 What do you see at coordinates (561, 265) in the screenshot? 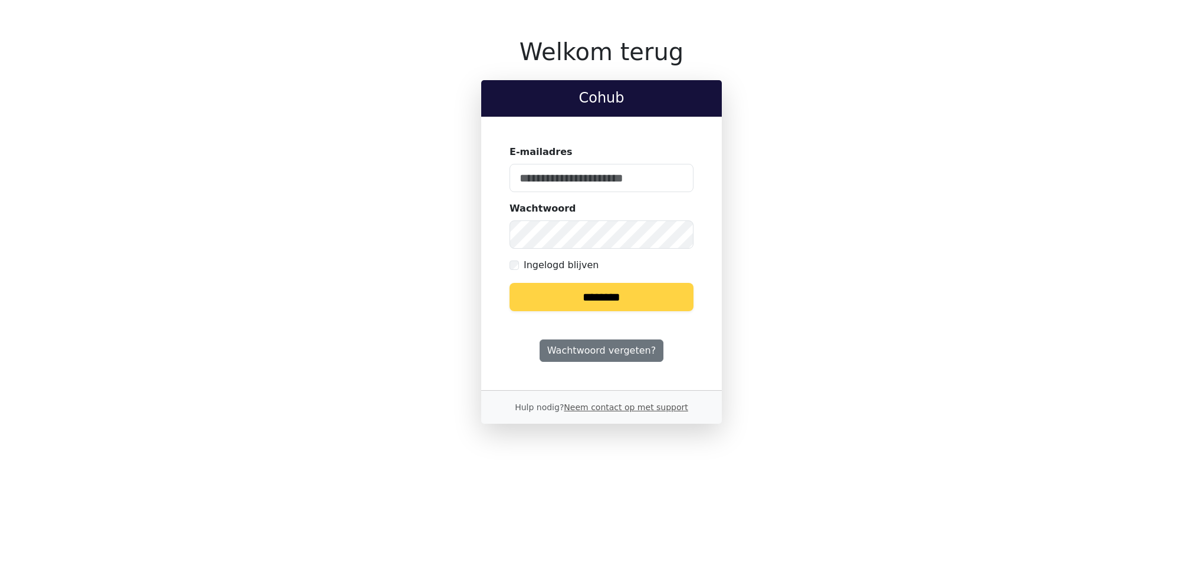
I see `label: Ingelogd blijven` at bounding box center [561, 265].